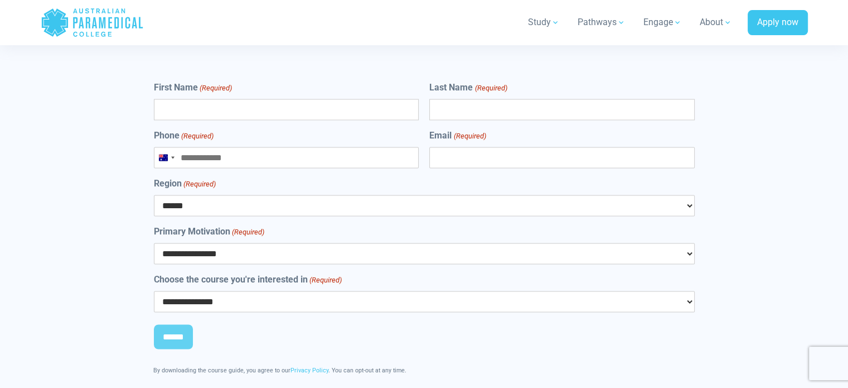  Describe the element at coordinates (280, 369) in the screenshot. I see `span: By downloading the course guide, you agree to our . You can opt-out at any time.` at that location.